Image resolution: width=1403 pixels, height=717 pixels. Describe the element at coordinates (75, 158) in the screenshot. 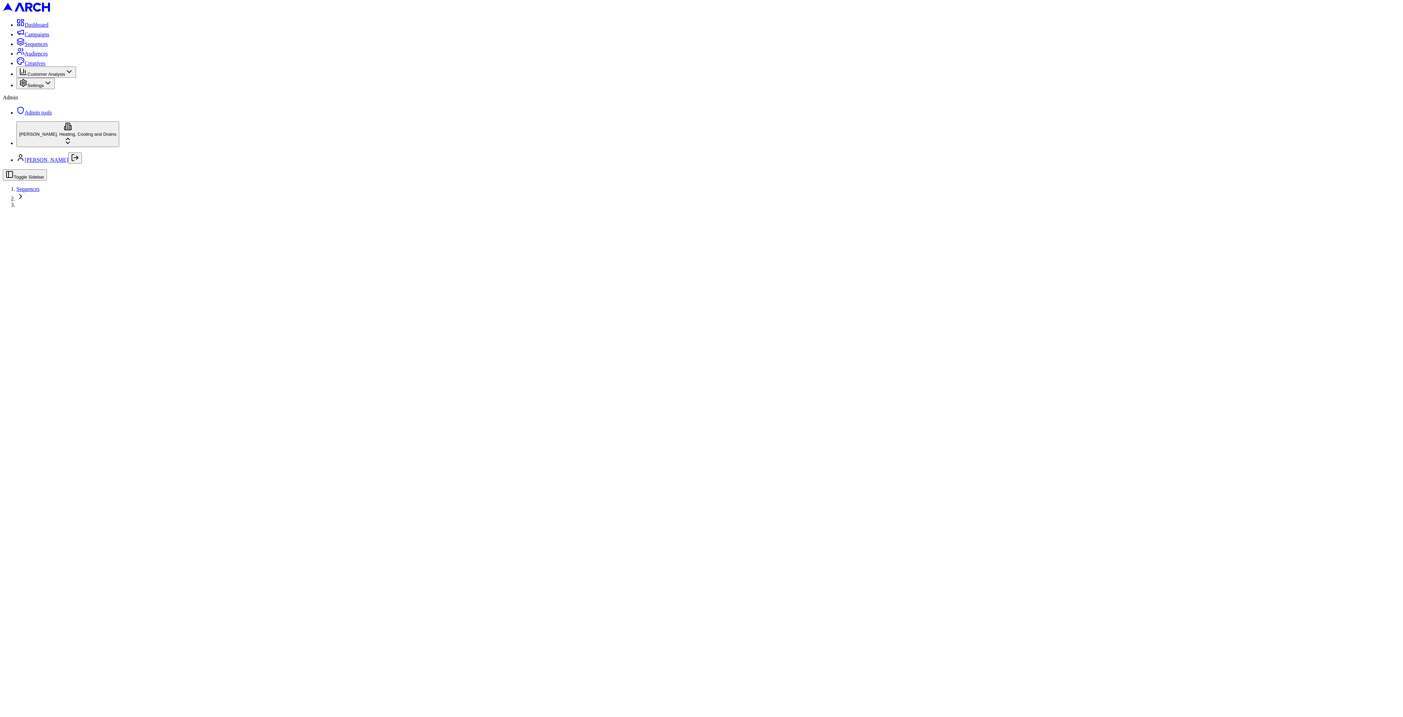

I see `button: Log out` at that location.